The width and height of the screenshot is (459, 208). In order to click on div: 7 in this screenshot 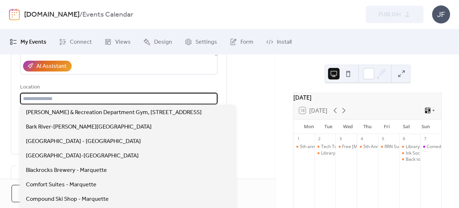, I will do `click(425, 138)`.